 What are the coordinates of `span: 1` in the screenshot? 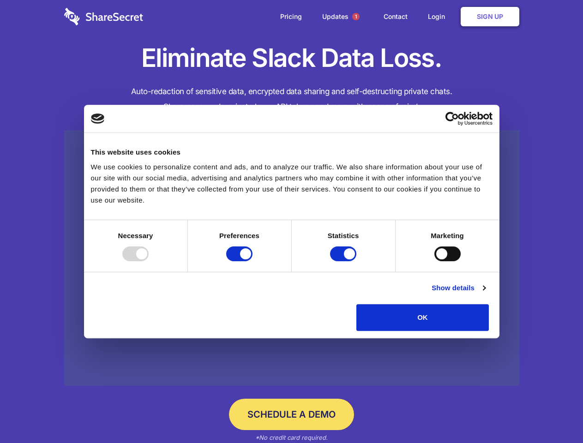 It's located at (356, 17).